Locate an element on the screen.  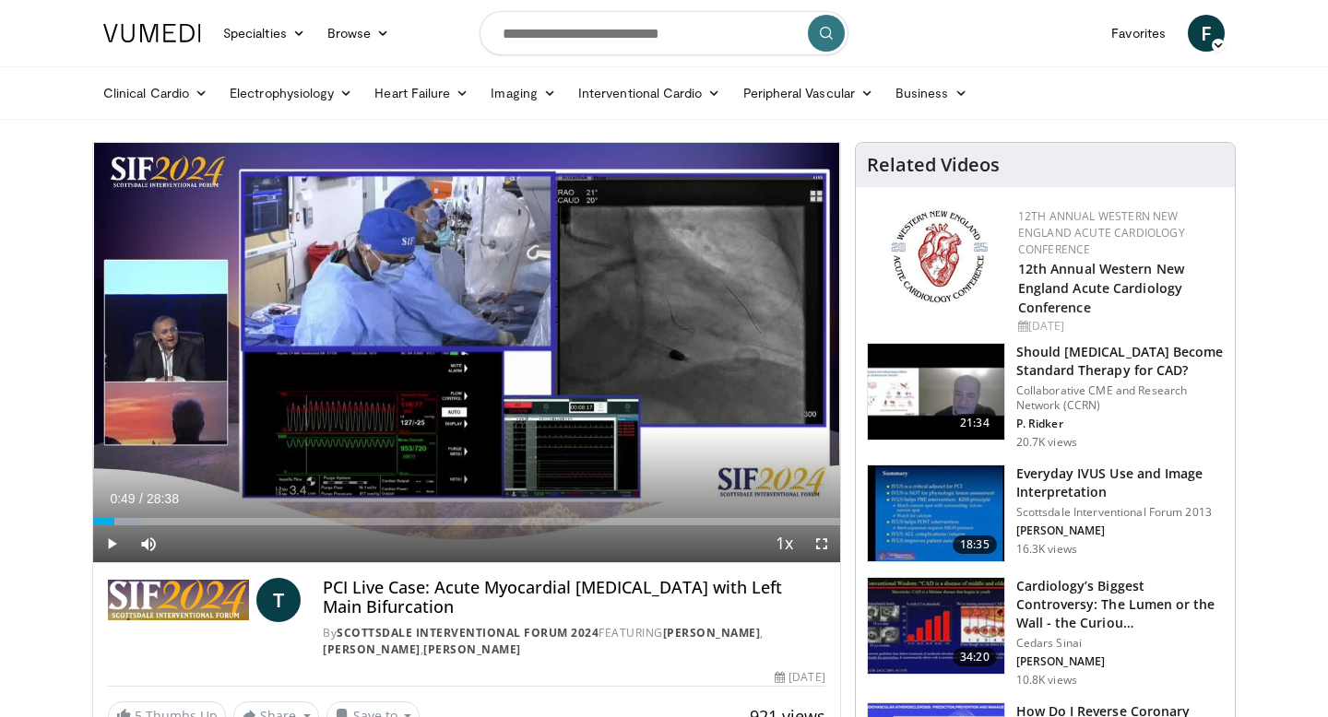
img: Scottsdale Interventional Forum 2024 is located at coordinates (178, 600).